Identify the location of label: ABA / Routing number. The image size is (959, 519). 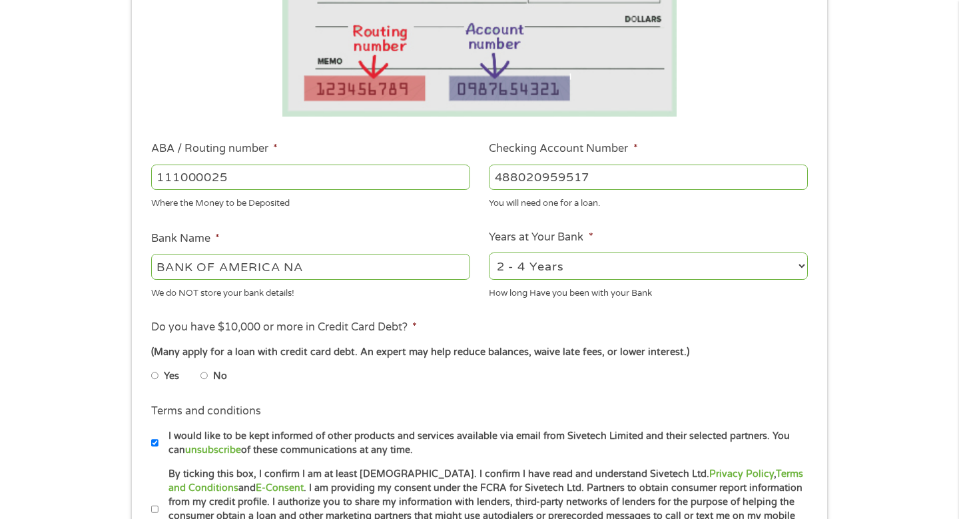
(215, 149).